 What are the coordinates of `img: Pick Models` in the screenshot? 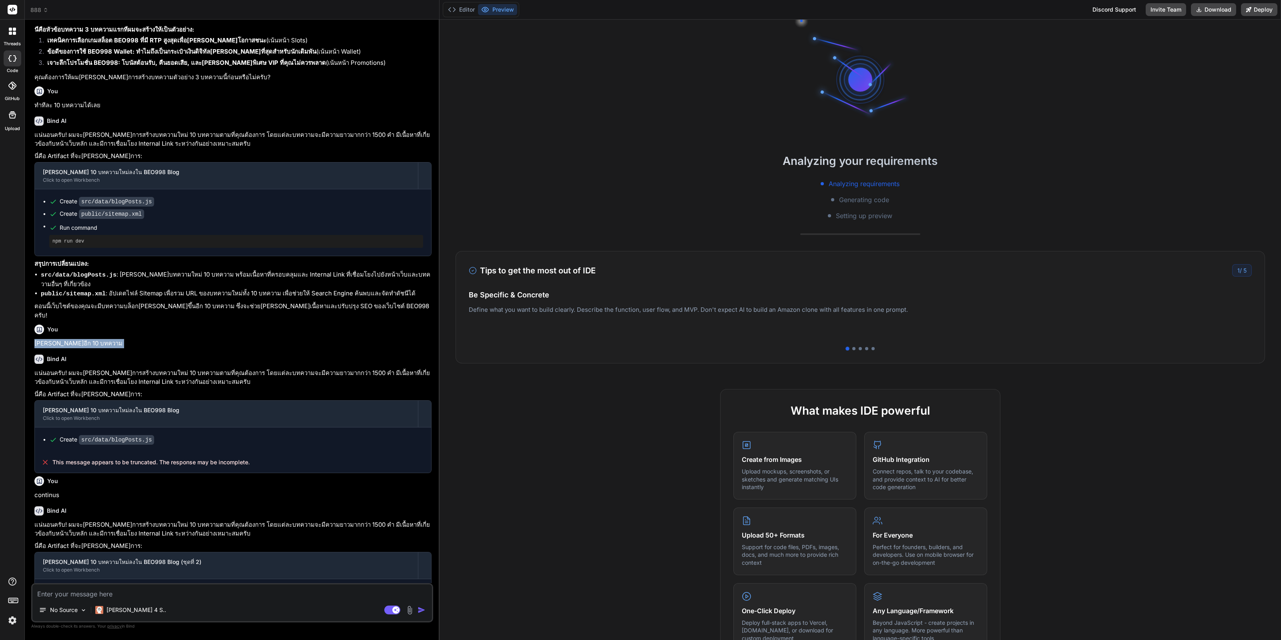 It's located at (83, 610).